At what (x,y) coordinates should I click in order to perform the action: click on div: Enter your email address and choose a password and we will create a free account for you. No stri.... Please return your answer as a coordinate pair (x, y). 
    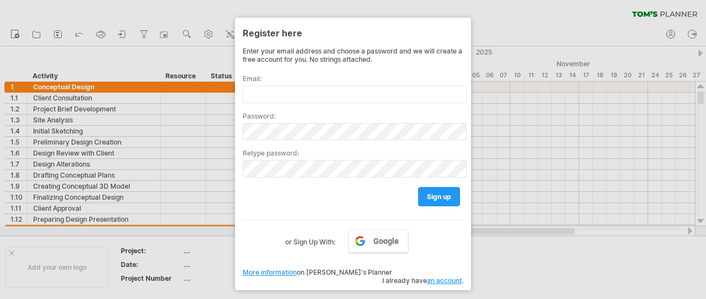
    Looking at the image, I should click on (353, 55).